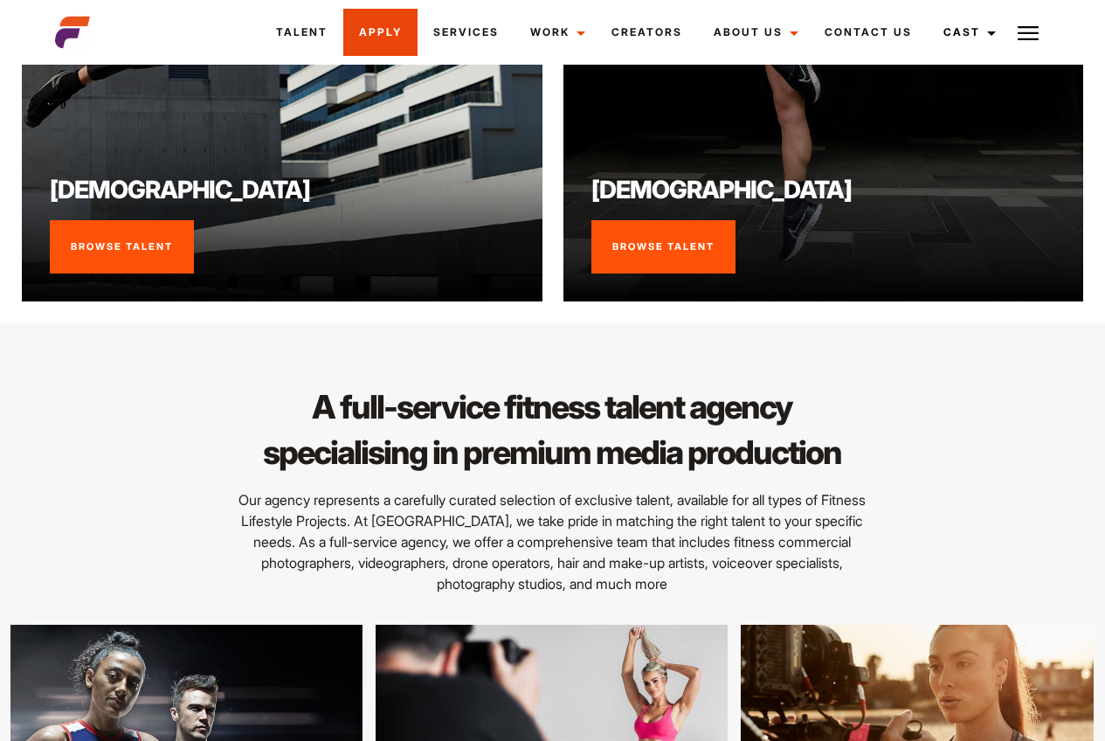 The height and width of the screenshot is (741, 1105). What do you see at coordinates (301, 32) in the screenshot?
I see `a: Talent` at bounding box center [301, 32].